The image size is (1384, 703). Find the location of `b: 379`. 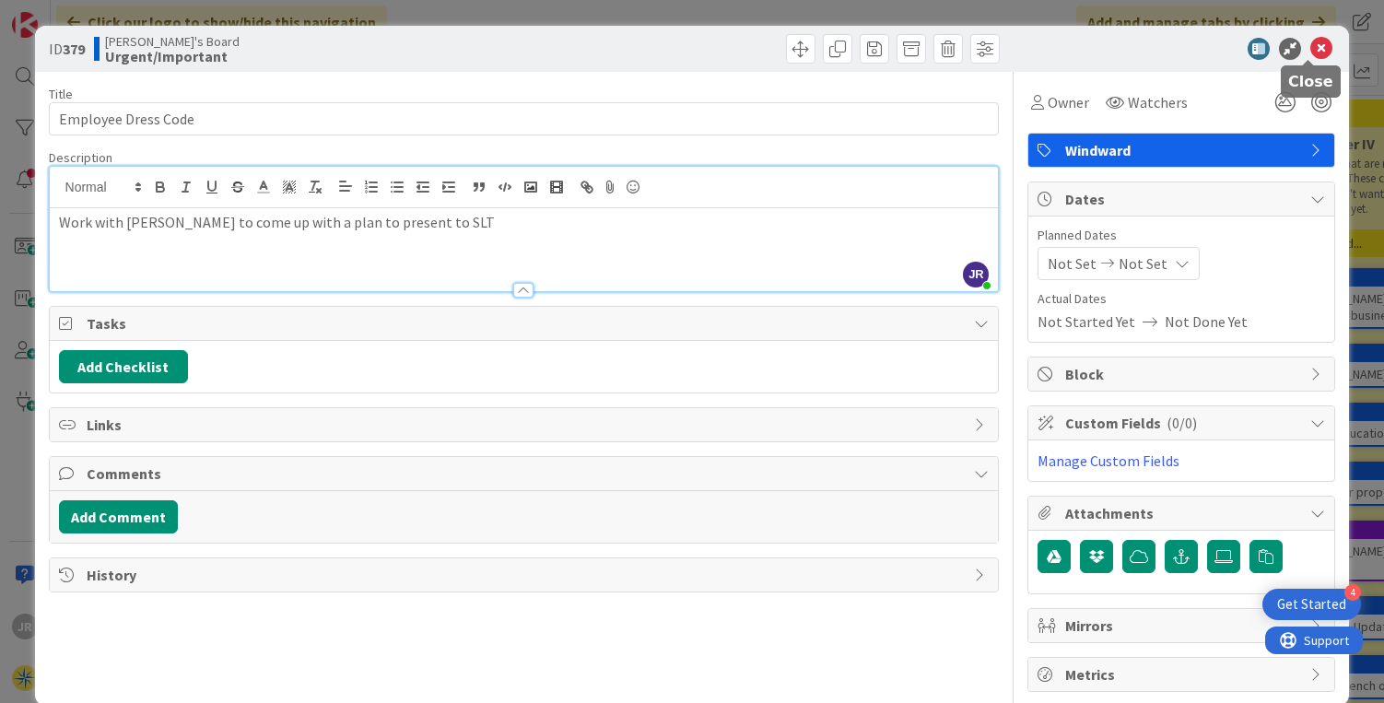

b: 379 is located at coordinates (74, 49).